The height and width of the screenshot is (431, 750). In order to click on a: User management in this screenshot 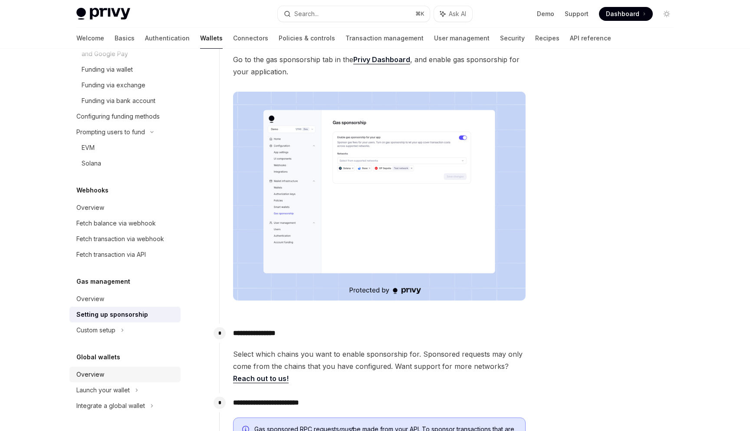, I will do `click(462, 38)`.